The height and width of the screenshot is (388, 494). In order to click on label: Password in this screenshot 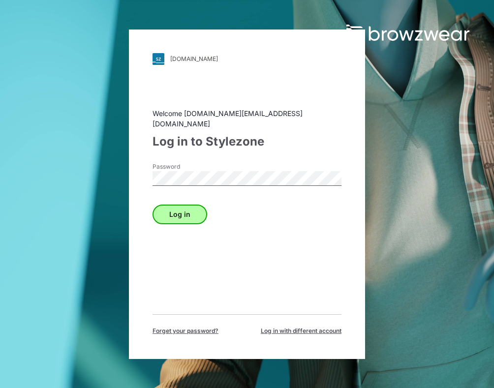, I will do `click(187, 167)`.